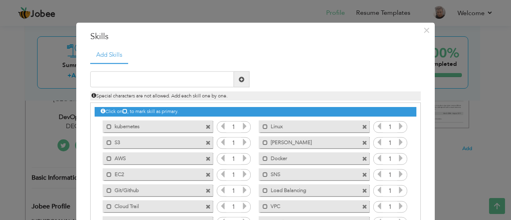  Describe the element at coordinates (308, 125) in the screenshot. I see `label: Linux` at that location.